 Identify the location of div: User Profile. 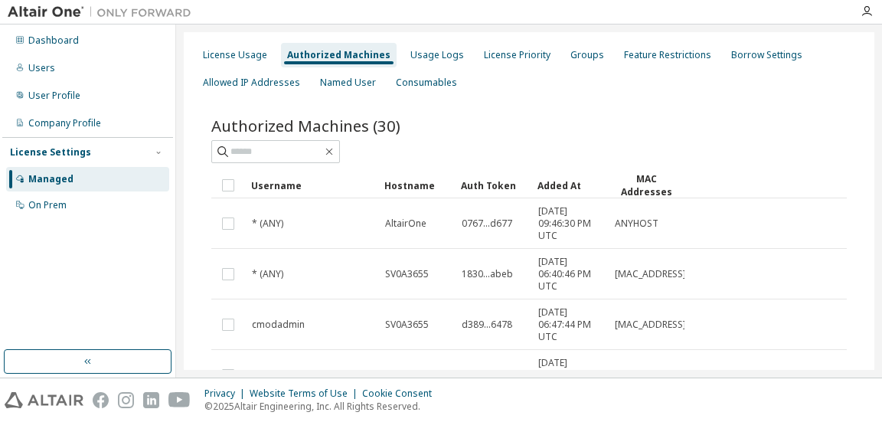
(54, 96).